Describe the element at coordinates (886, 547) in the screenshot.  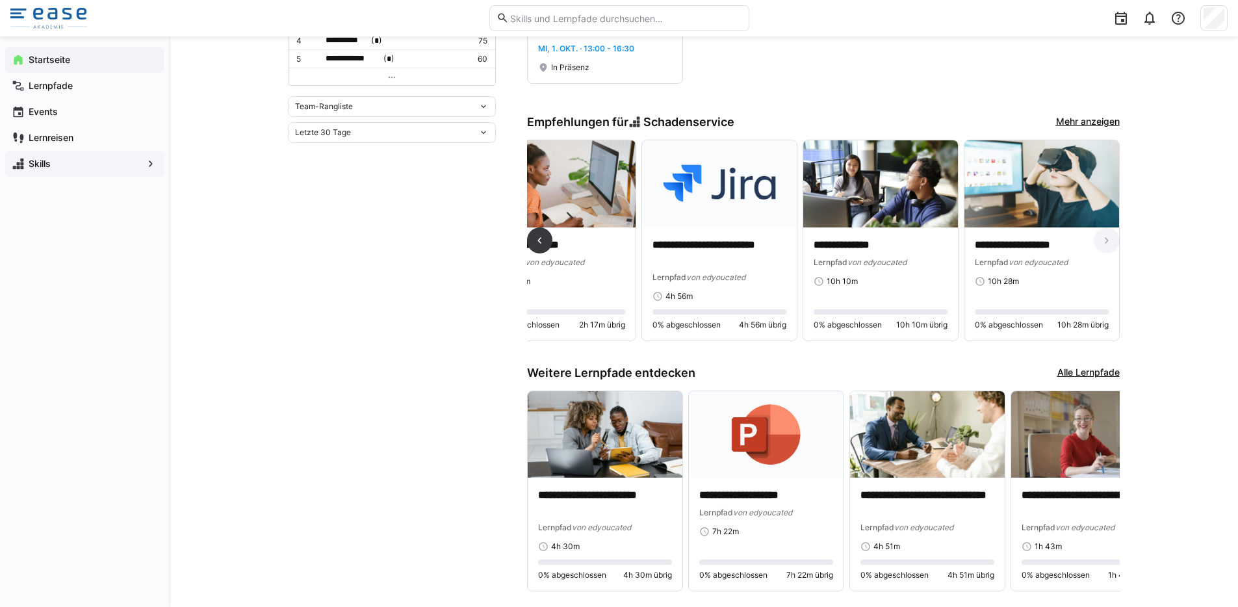
I see `span: 4h 51m` at that location.